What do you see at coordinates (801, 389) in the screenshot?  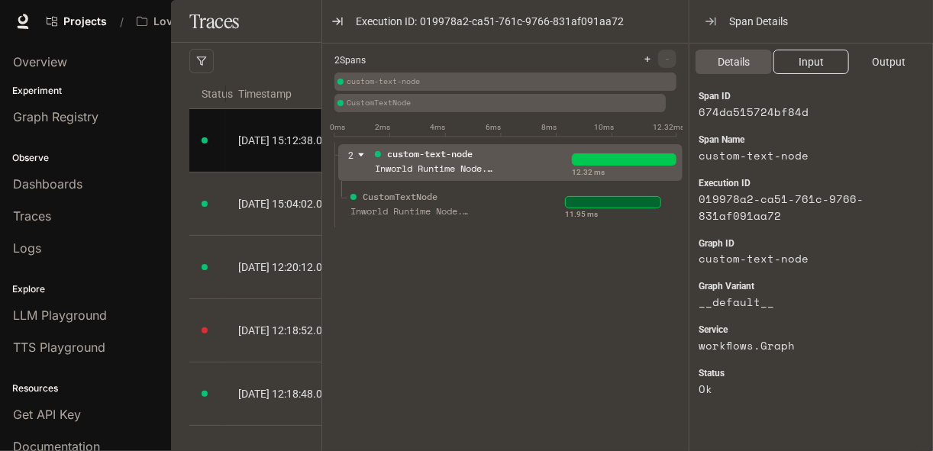 I see `article: Ok` at bounding box center [801, 389].